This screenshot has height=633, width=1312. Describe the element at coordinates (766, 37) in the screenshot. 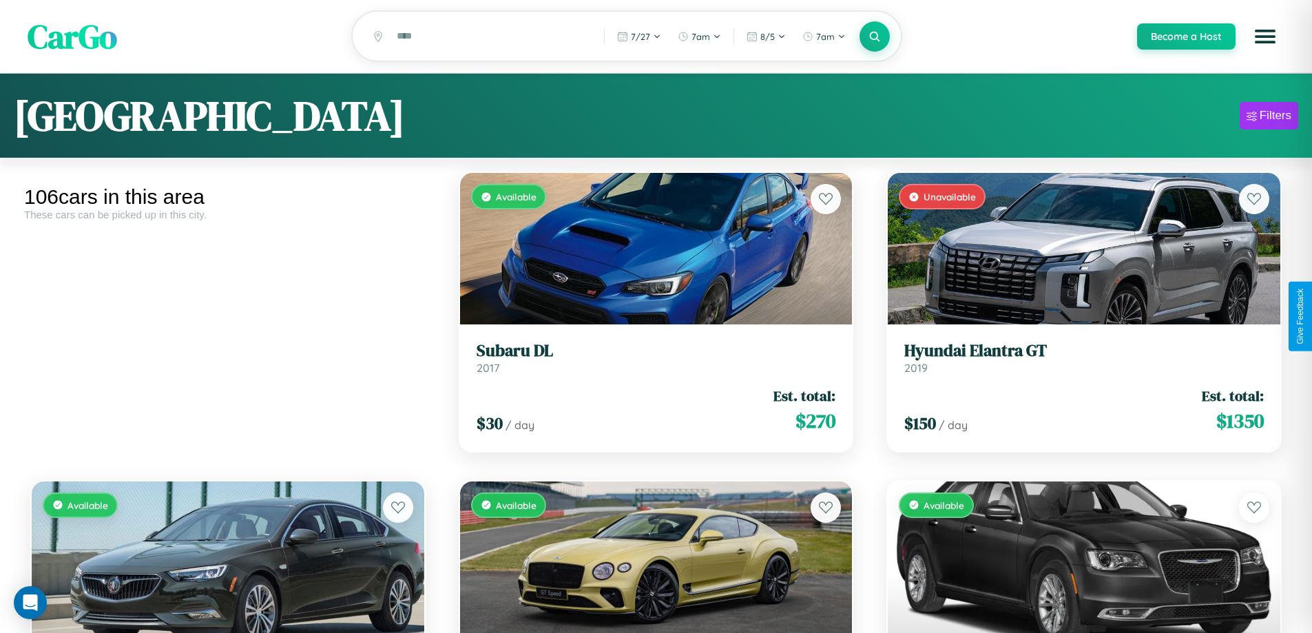

I see `button: 8/5` at that location.